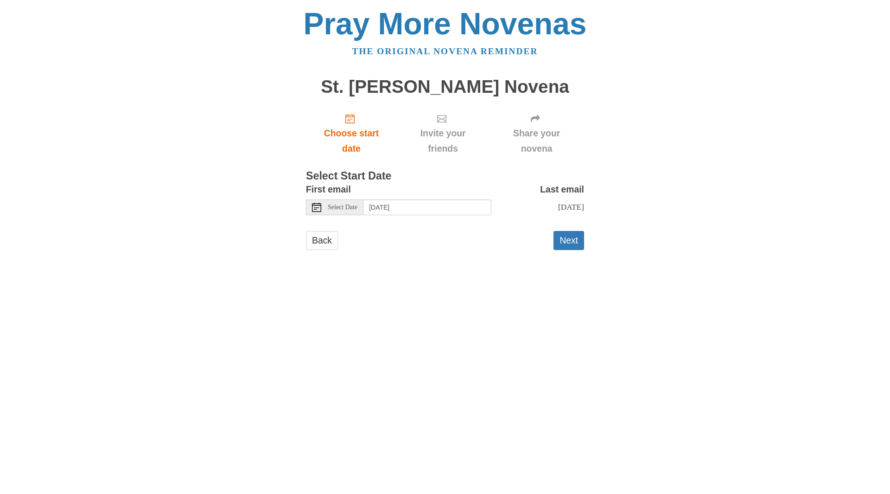  What do you see at coordinates (445, 176) in the screenshot?
I see `h3: Select Start Date` at bounding box center [445, 176].